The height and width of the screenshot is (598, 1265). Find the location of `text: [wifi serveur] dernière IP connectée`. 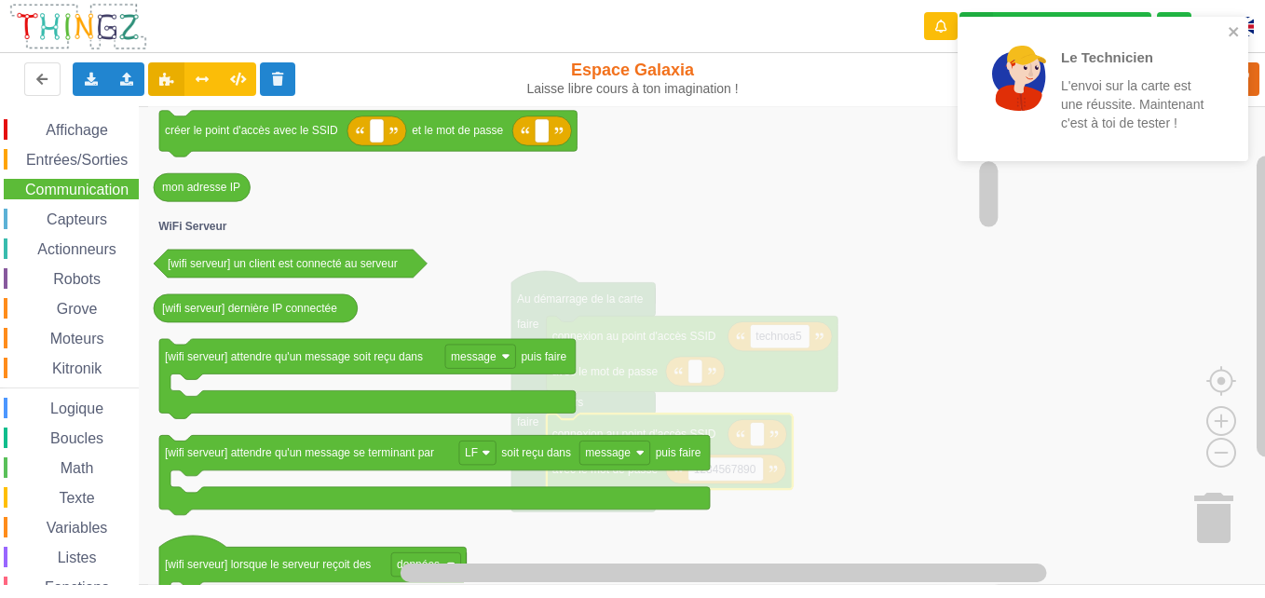

text: [wifi serveur] dernière IP connectée is located at coordinates (250, 308).